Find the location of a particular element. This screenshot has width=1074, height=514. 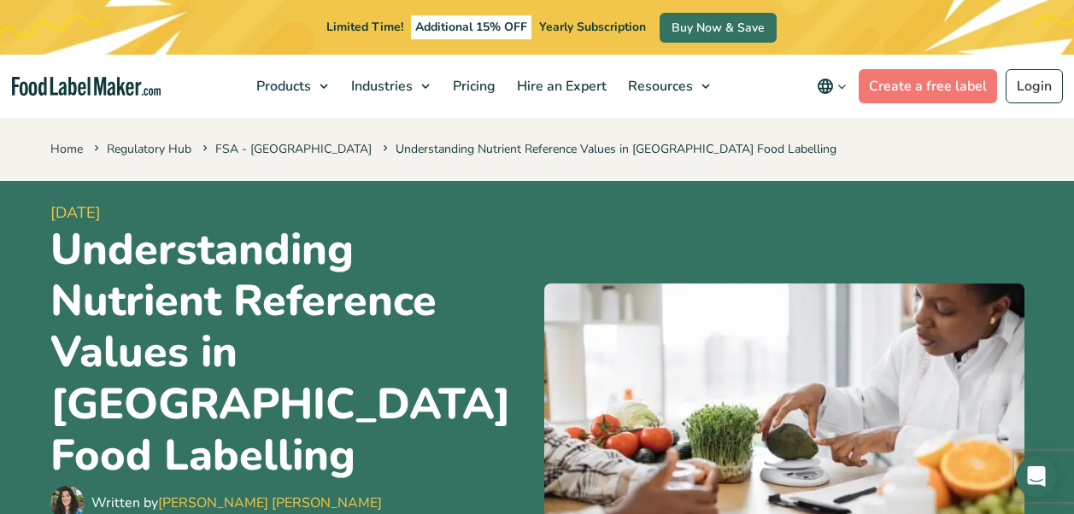

span: Additional 15% OFF is located at coordinates (471, 27).